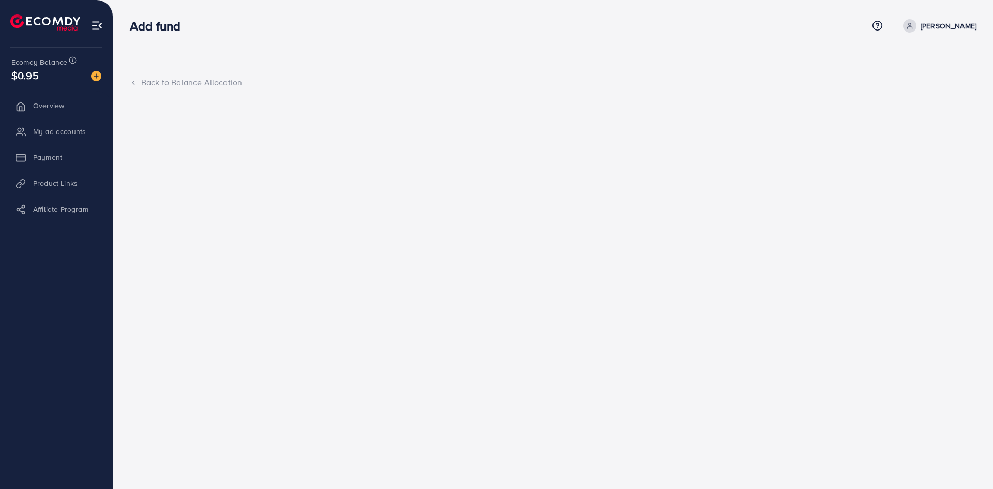 The height and width of the screenshot is (489, 993). What do you see at coordinates (96, 76) in the screenshot?
I see `img: image` at bounding box center [96, 76].